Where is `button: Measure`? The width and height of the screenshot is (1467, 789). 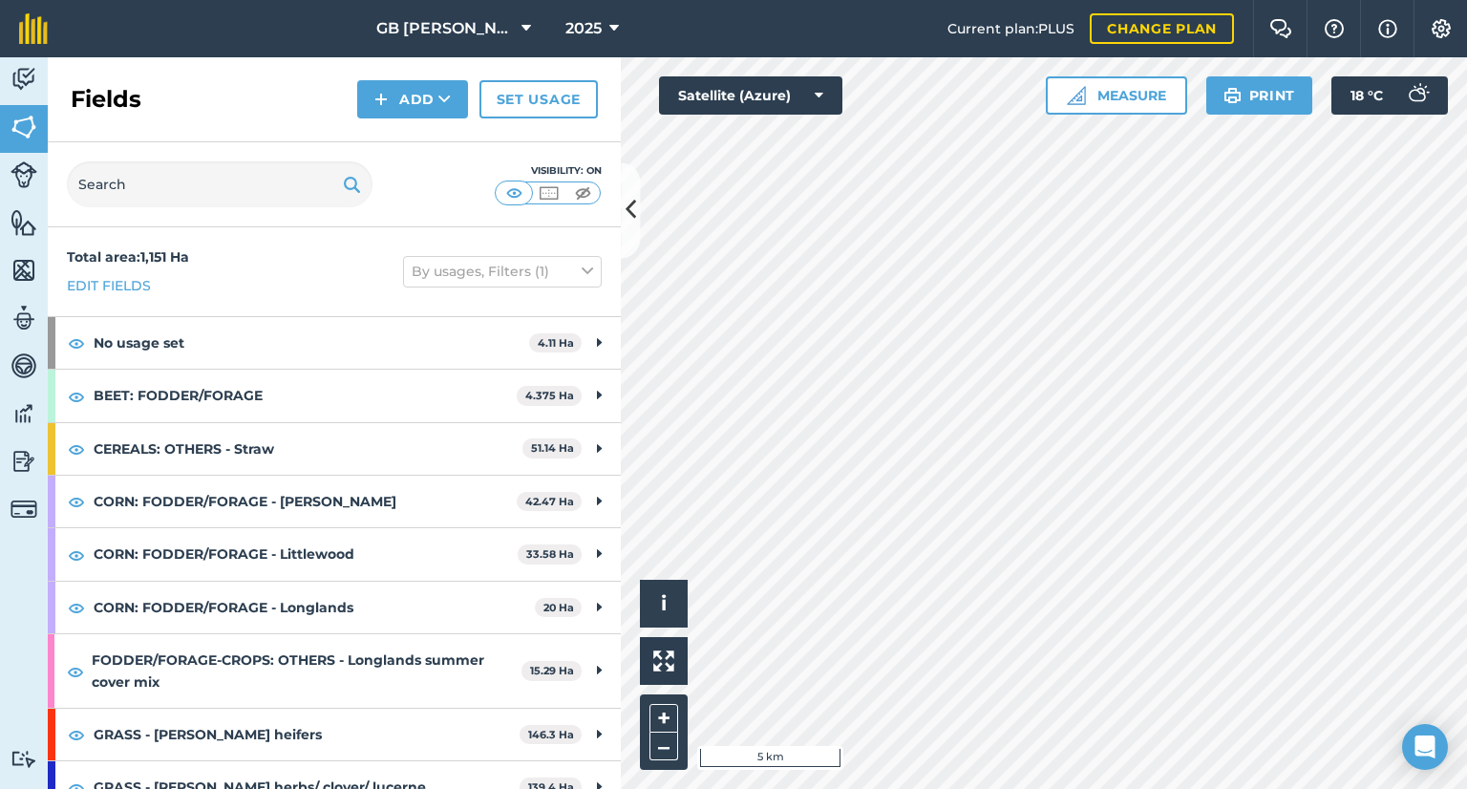
button: Measure is located at coordinates (1116, 95).